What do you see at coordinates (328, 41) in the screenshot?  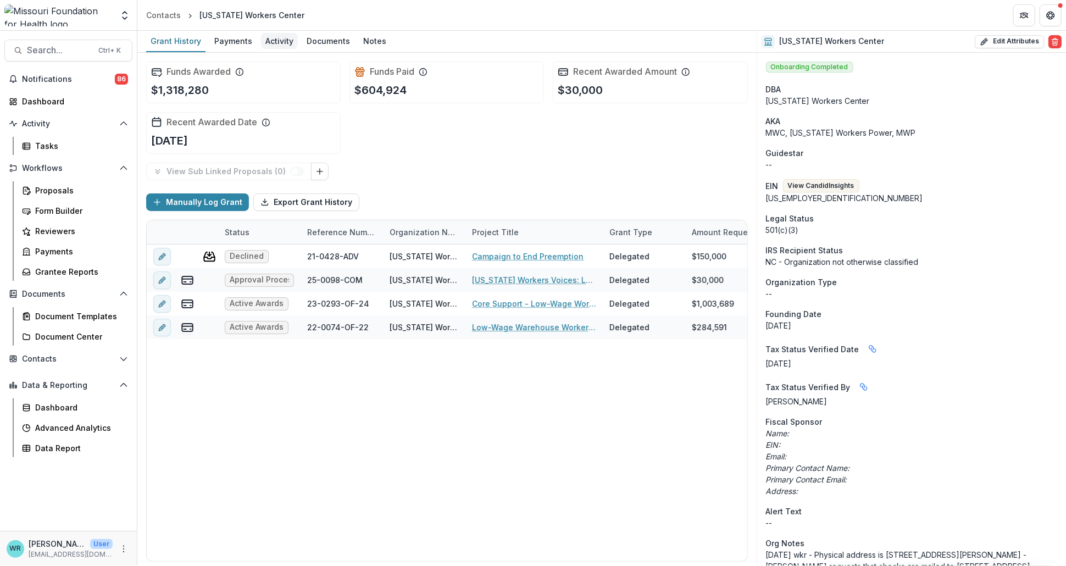 I see `div: Documents` at bounding box center [328, 41].